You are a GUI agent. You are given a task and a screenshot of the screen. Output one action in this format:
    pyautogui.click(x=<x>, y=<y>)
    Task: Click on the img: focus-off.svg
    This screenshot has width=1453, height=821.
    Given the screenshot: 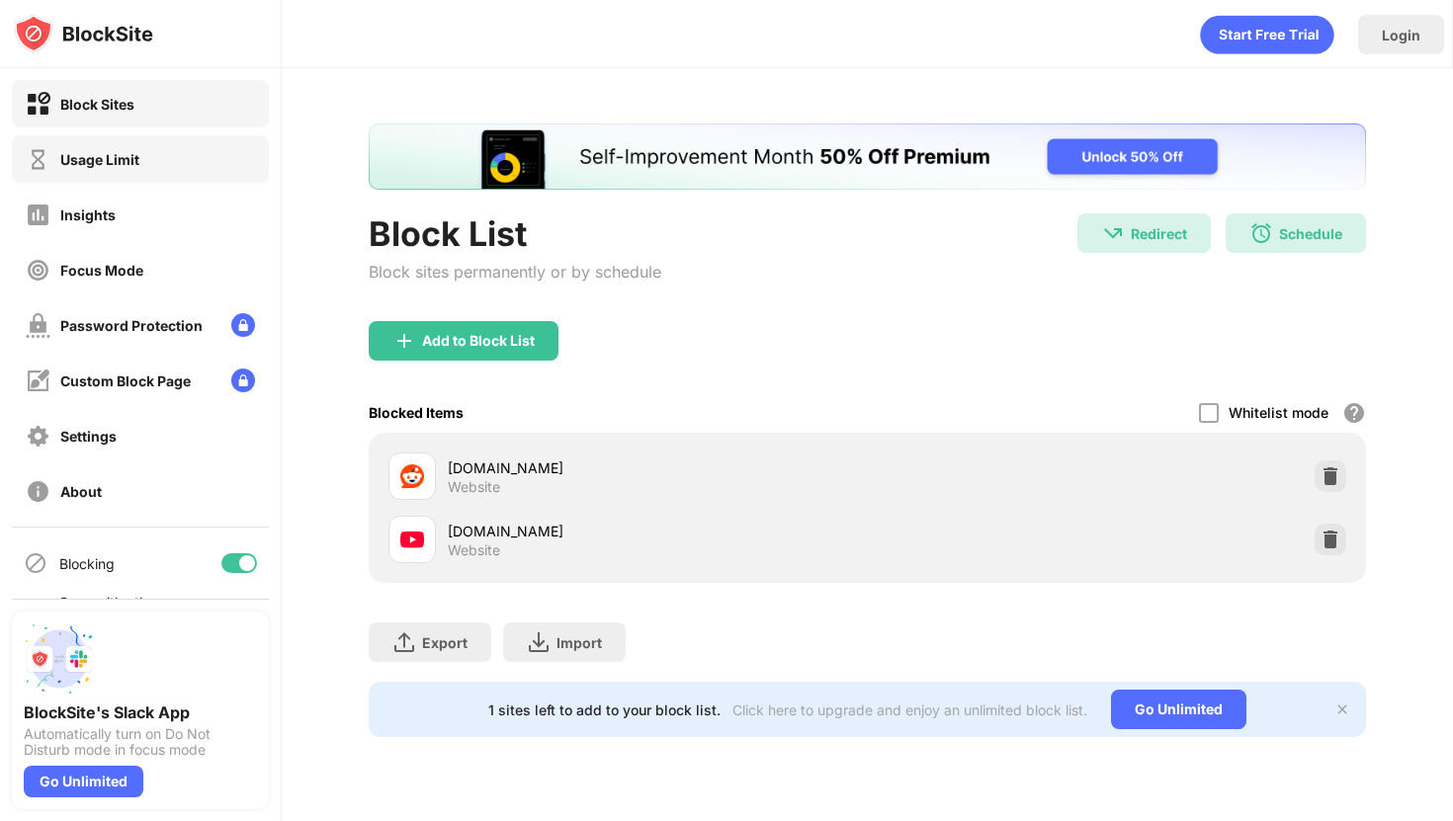 What is the action you would take?
    pyautogui.click(x=38, y=270)
    